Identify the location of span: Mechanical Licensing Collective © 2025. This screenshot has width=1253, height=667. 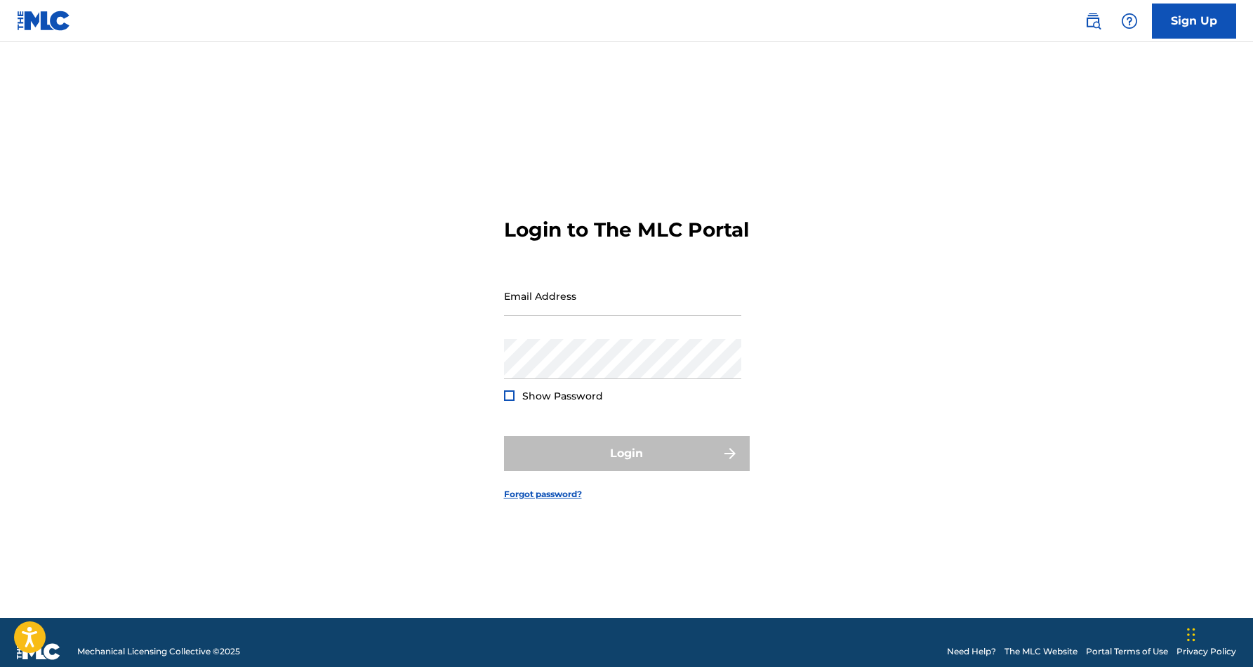
(159, 651).